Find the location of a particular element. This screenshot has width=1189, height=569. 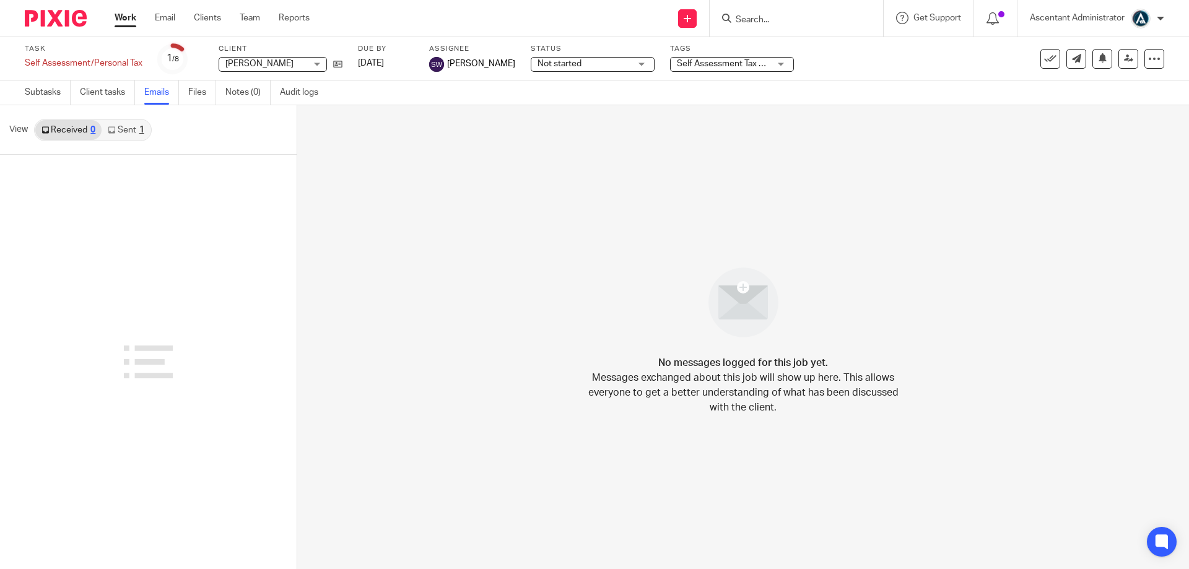

label: Task is located at coordinates (84, 49).